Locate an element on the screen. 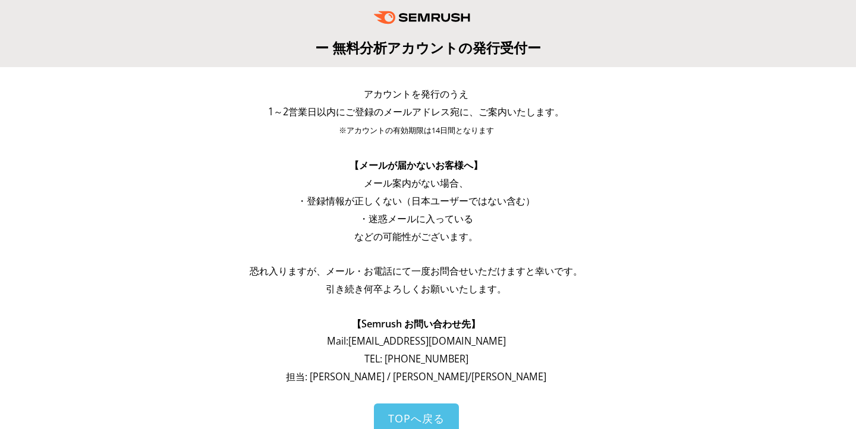 The image size is (856, 429). span: アカウントを発行のうえ is located at coordinates (416, 94).